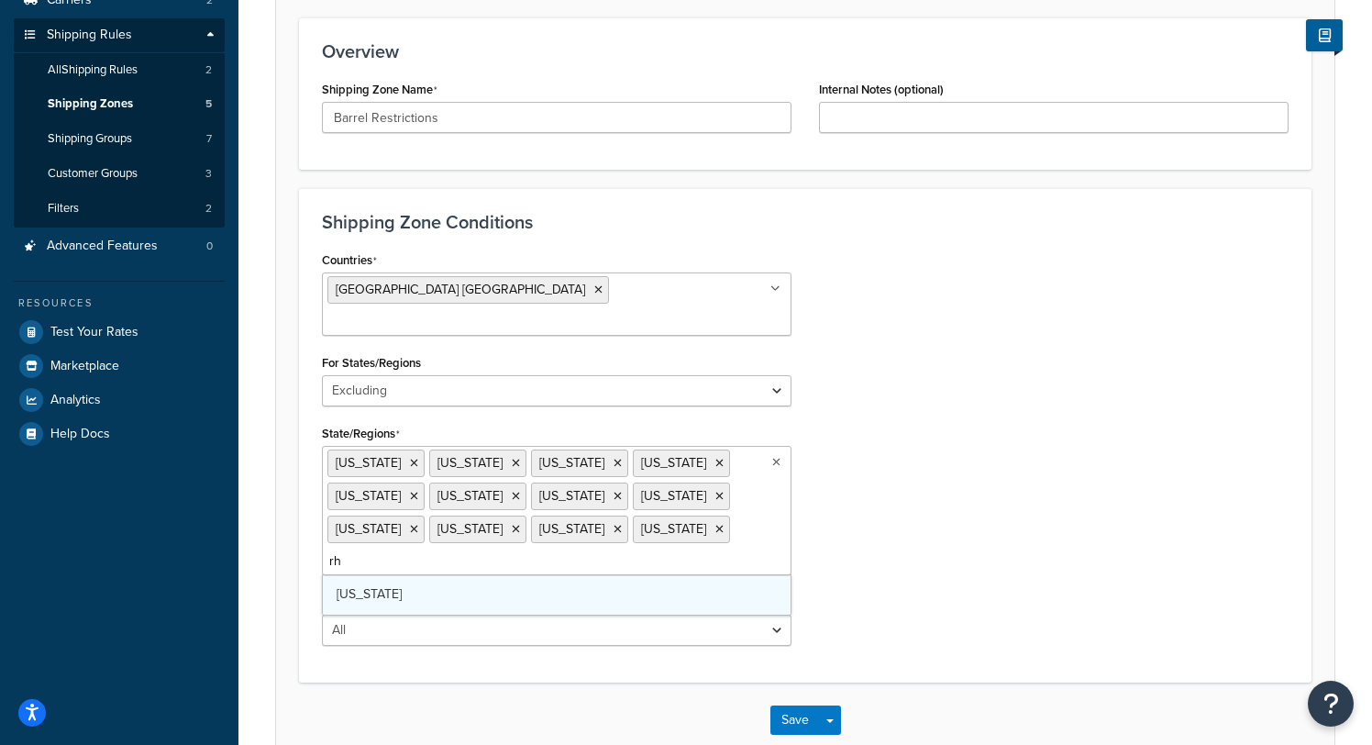  I want to click on li: Customer Groups, so click(119, 173).